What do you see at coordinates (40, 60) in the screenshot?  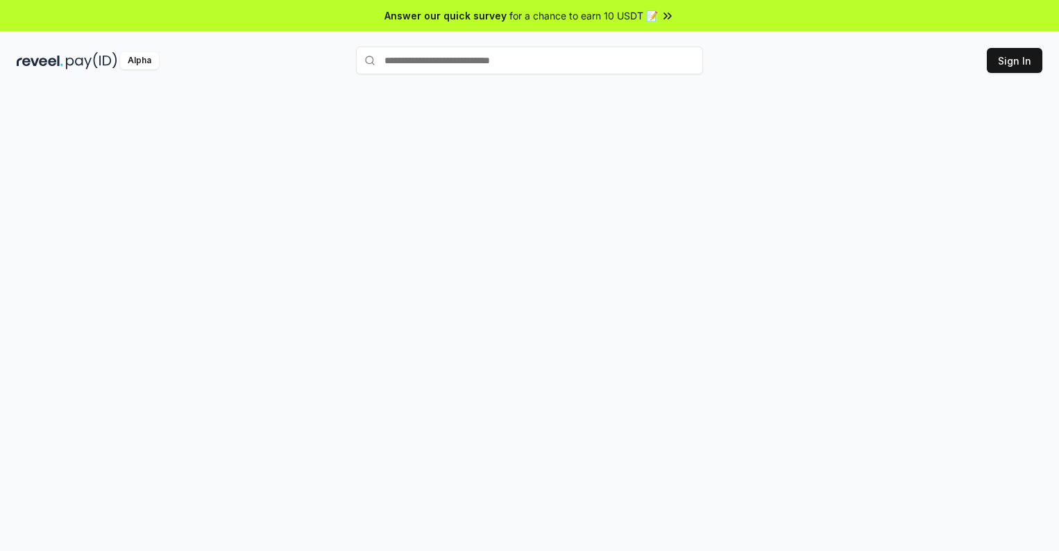 I see `img: reveel_dark` at bounding box center [40, 60].